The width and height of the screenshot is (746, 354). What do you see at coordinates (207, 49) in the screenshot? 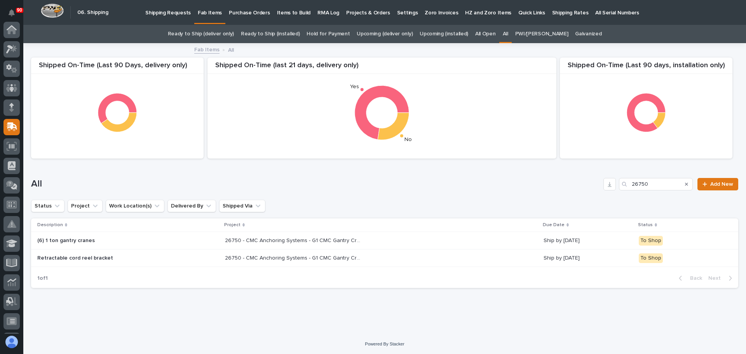
I see `a: Fab Items` at bounding box center [207, 49].